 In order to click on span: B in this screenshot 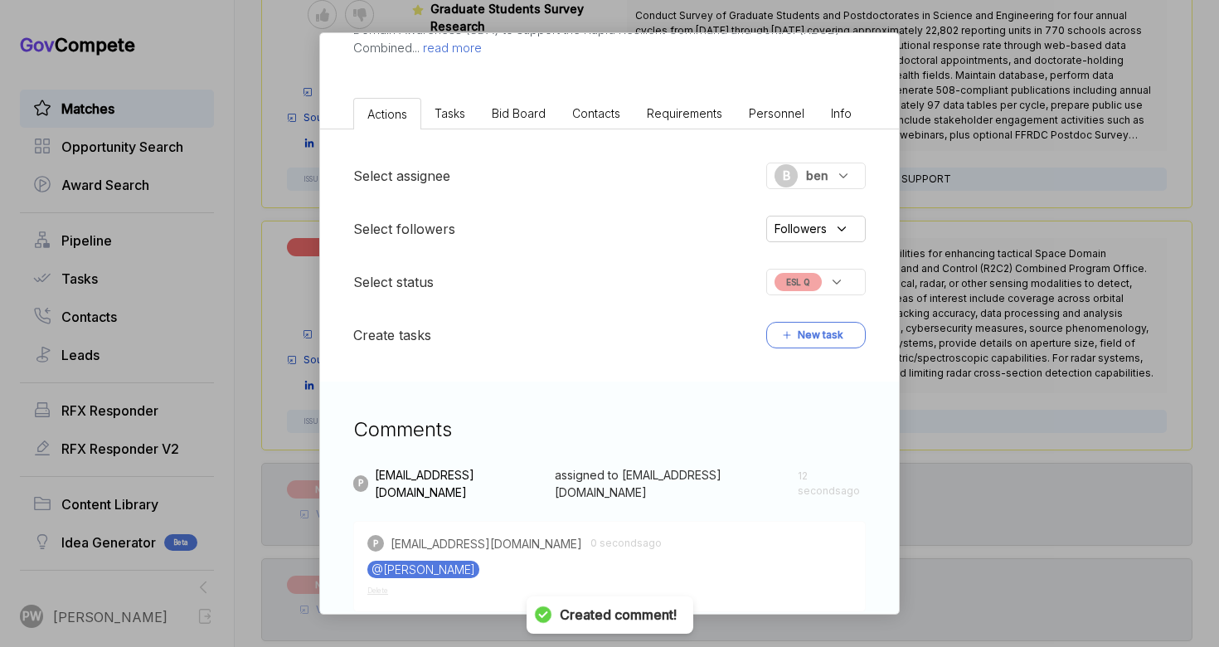, I will do `click(786, 175)`.